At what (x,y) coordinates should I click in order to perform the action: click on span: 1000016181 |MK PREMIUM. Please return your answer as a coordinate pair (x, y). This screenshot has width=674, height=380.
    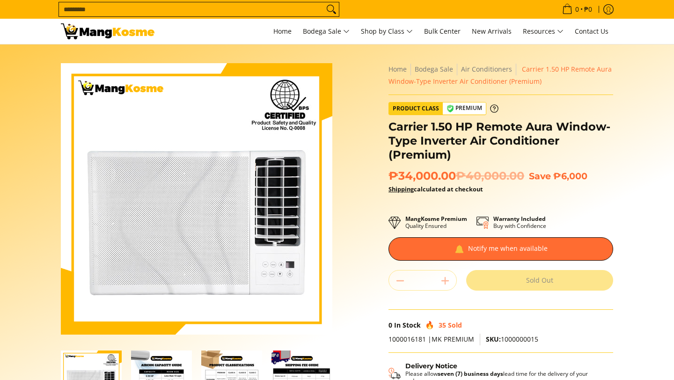
    Looking at the image, I should click on (431, 339).